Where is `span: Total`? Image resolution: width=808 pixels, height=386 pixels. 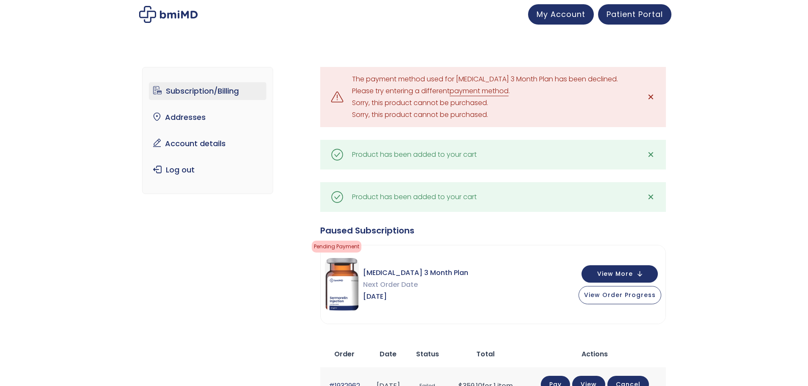 span: Total is located at coordinates (485, 354).